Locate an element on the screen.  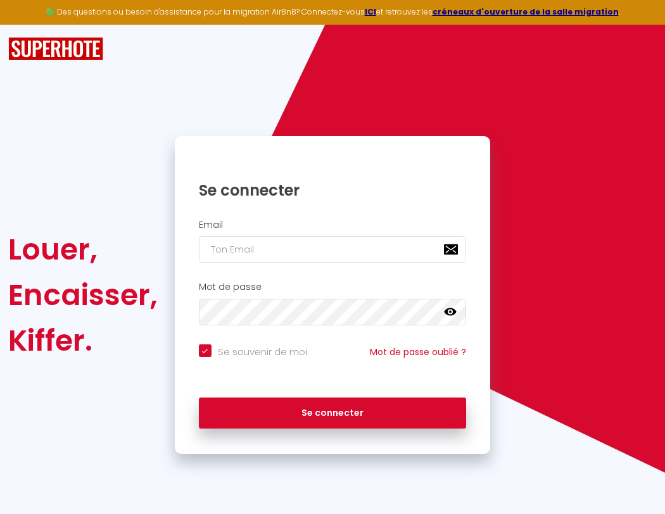
strong: ICI is located at coordinates (371, 11).